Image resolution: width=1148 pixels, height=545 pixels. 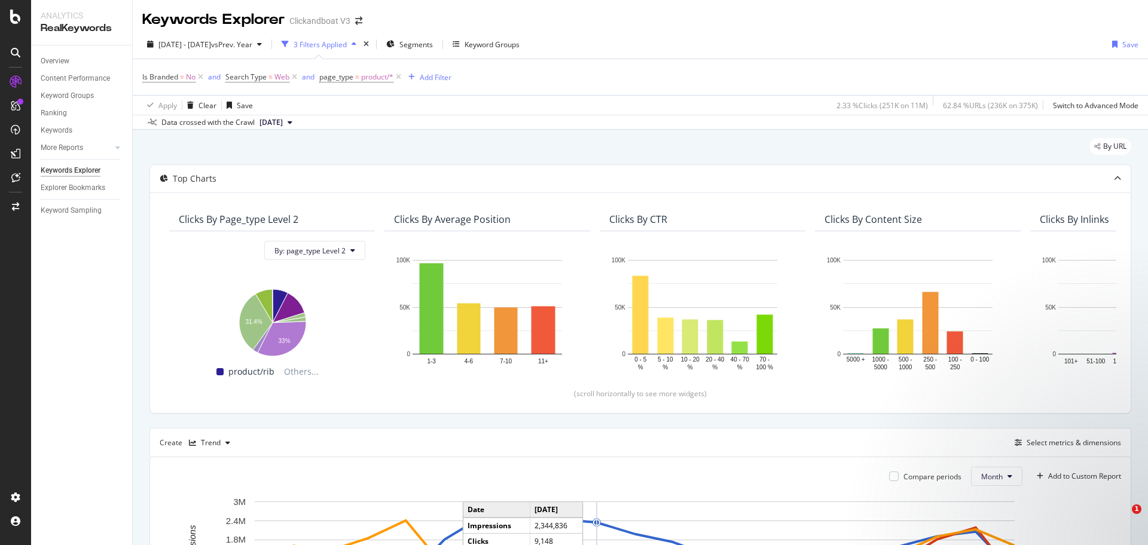 What do you see at coordinates (366, 44) in the screenshot?
I see `div: times` at bounding box center [366, 44].